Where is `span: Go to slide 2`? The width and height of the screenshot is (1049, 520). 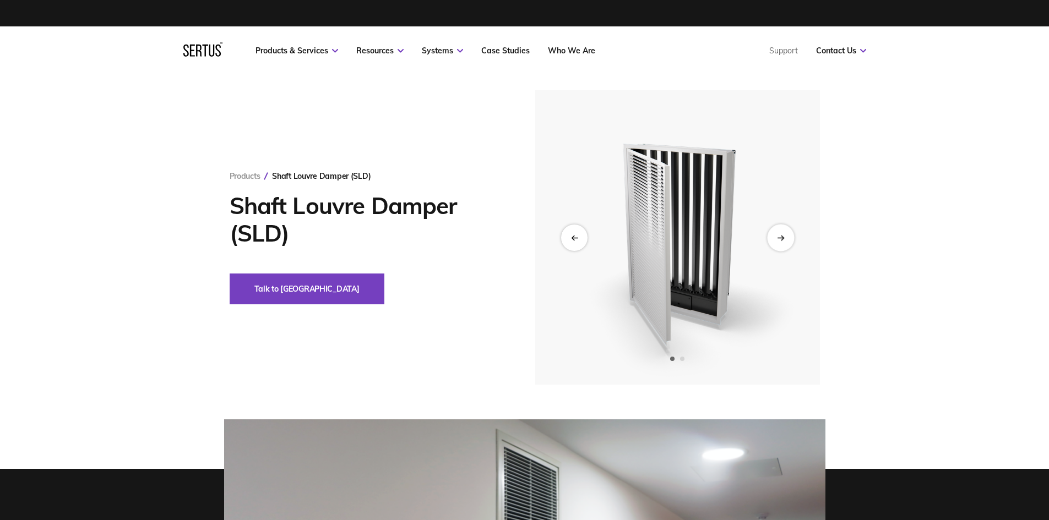 span: Go to slide 2 is located at coordinates (682, 359).